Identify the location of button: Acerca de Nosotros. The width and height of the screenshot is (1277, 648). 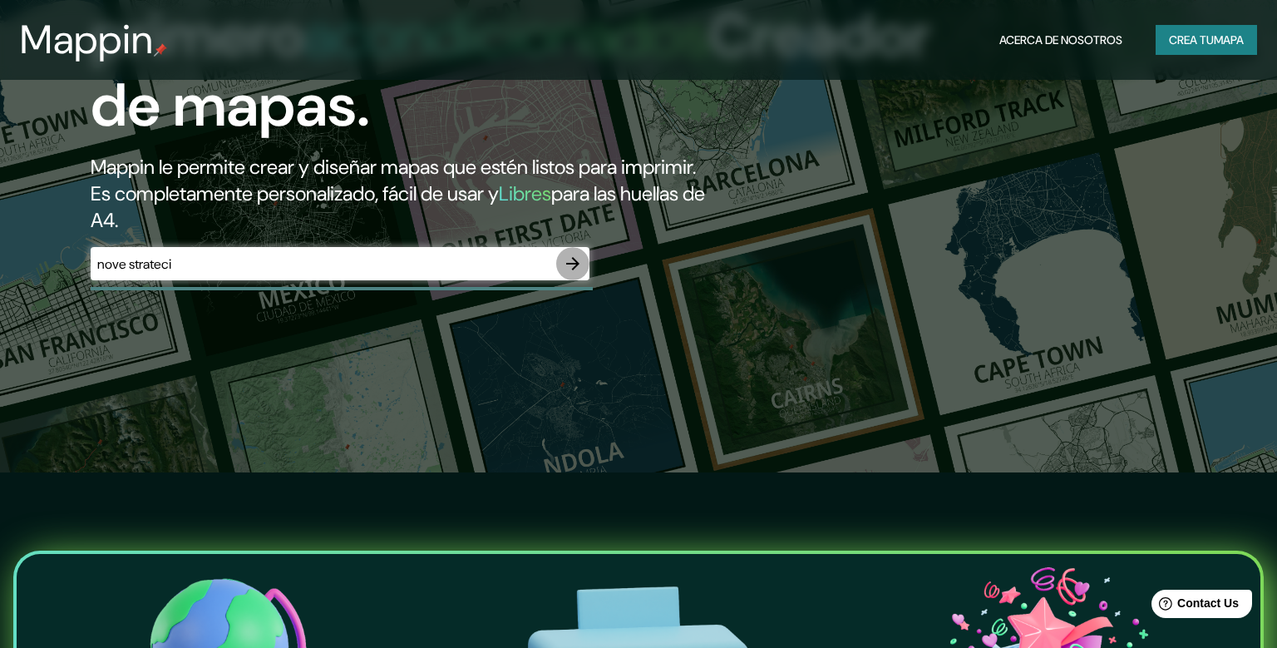
(1061, 40).